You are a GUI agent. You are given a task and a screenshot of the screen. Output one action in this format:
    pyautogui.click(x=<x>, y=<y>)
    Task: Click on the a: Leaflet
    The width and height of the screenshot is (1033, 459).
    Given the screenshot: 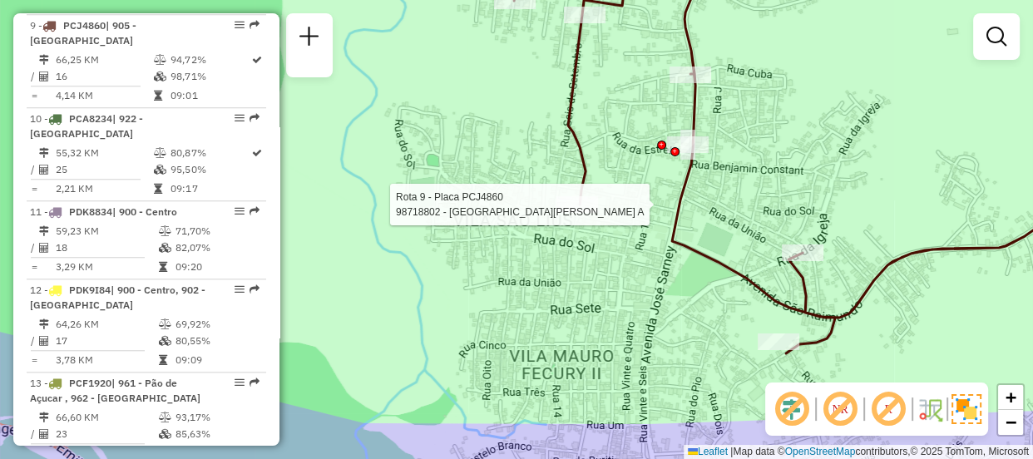 What is the action you would take?
    pyautogui.click(x=708, y=451)
    